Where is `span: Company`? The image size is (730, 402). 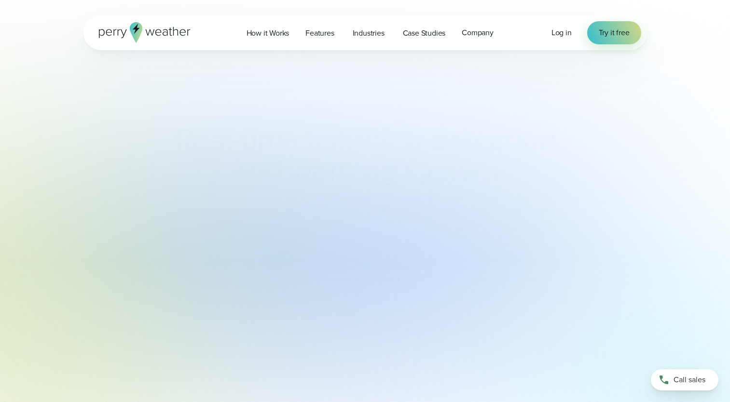 span: Company is located at coordinates (477, 33).